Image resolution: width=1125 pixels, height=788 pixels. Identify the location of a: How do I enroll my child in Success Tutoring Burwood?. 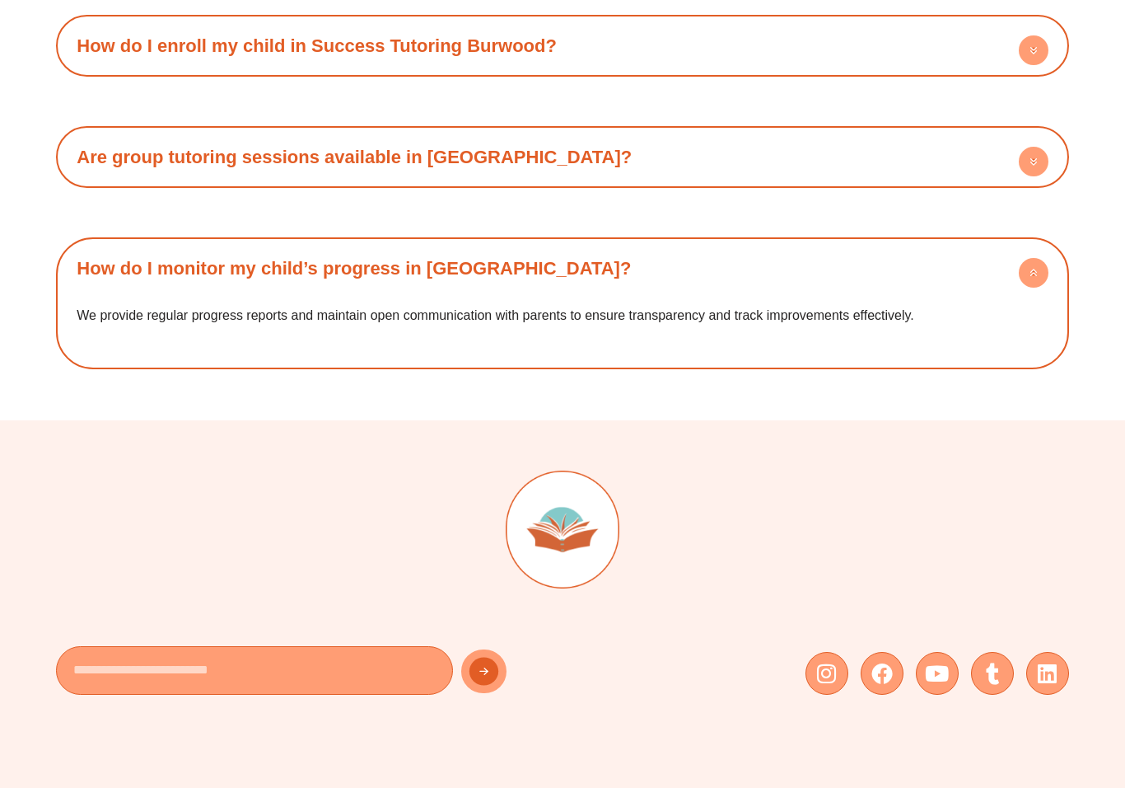
(316, 45).